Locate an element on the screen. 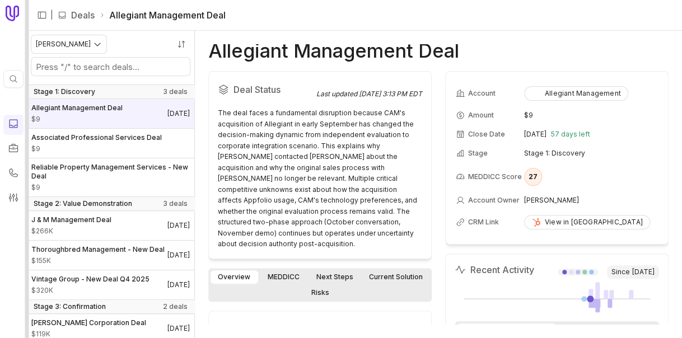  div: Timeline is located at coordinates (506, 330).